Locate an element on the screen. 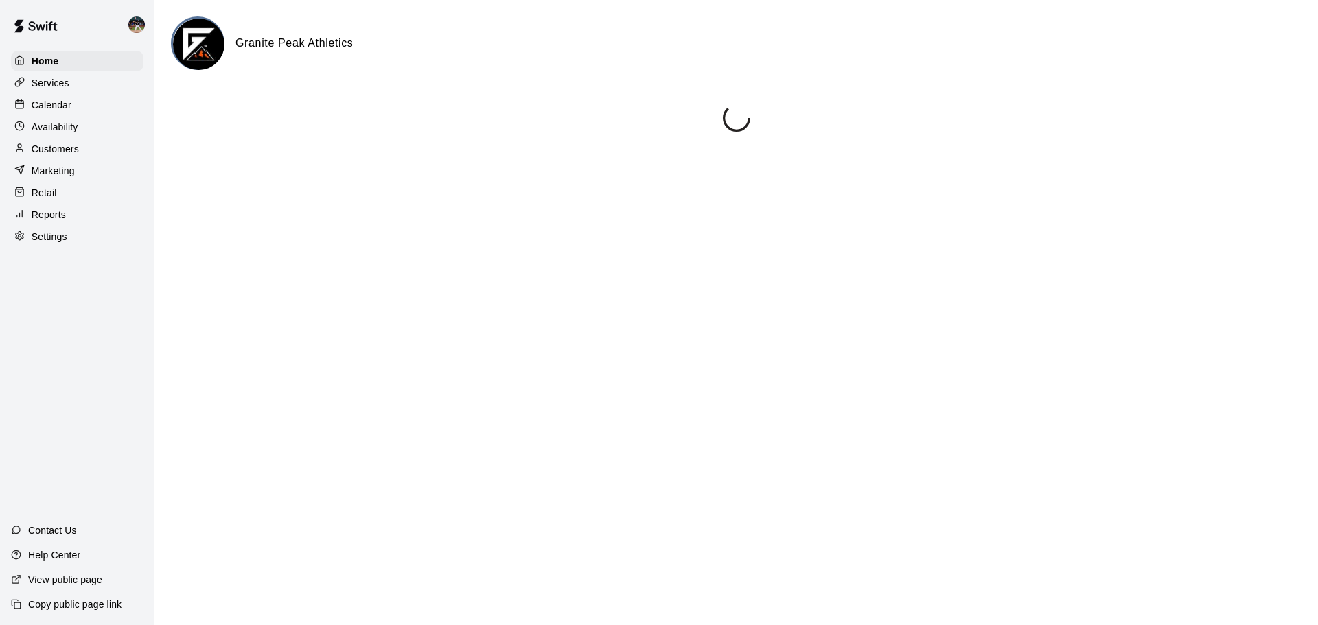 This screenshot has height=625, width=1318. div: Services is located at coordinates (77, 83).